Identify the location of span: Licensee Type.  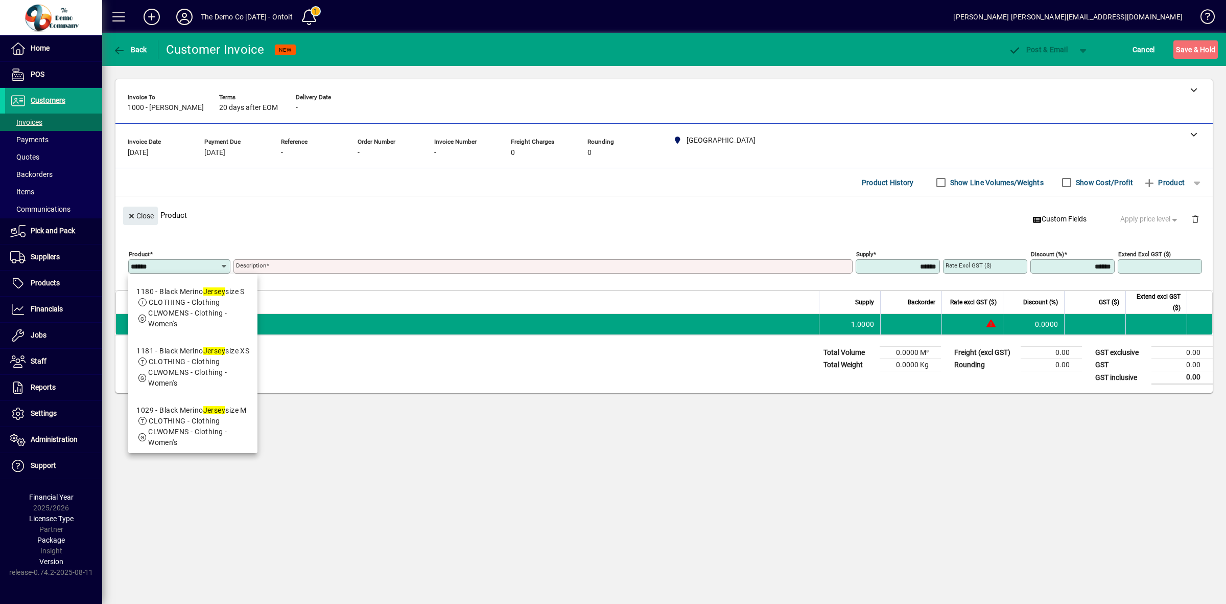
(51, 518).